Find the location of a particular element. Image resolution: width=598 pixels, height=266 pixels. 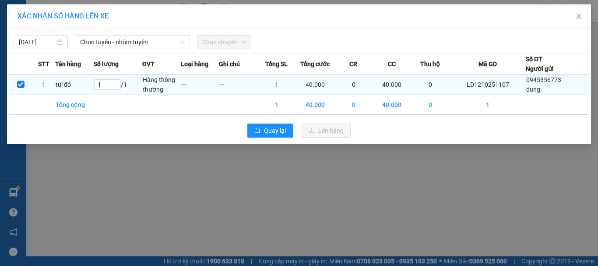

td: / 1 is located at coordinates (118, 84).